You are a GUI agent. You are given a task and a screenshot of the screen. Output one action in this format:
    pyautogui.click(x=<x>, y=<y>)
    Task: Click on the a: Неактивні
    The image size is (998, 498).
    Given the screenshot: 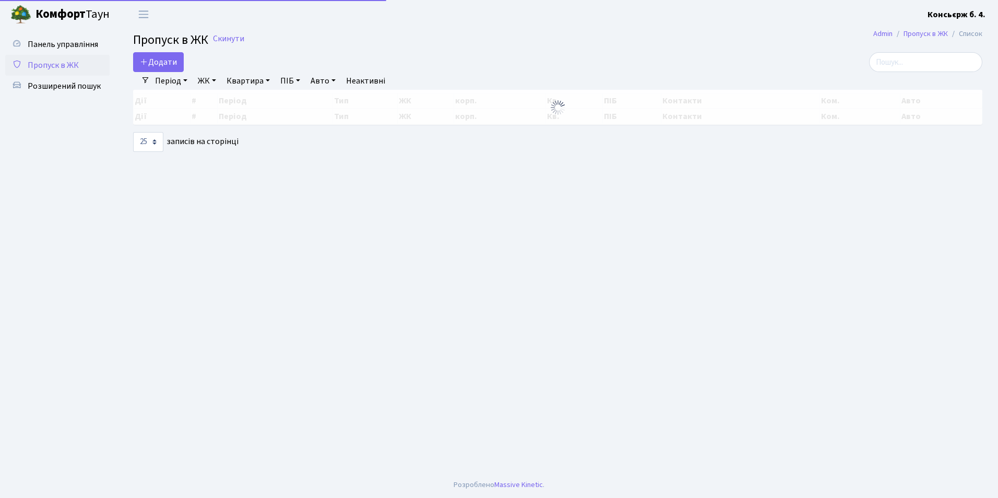 What is the action you would take?
    pyautogui.click(x=365, y=81)
    